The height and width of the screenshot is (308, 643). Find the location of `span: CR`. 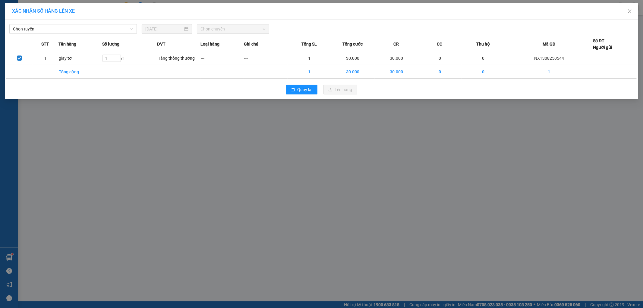

span: CR is located at coordinates (396, 44).